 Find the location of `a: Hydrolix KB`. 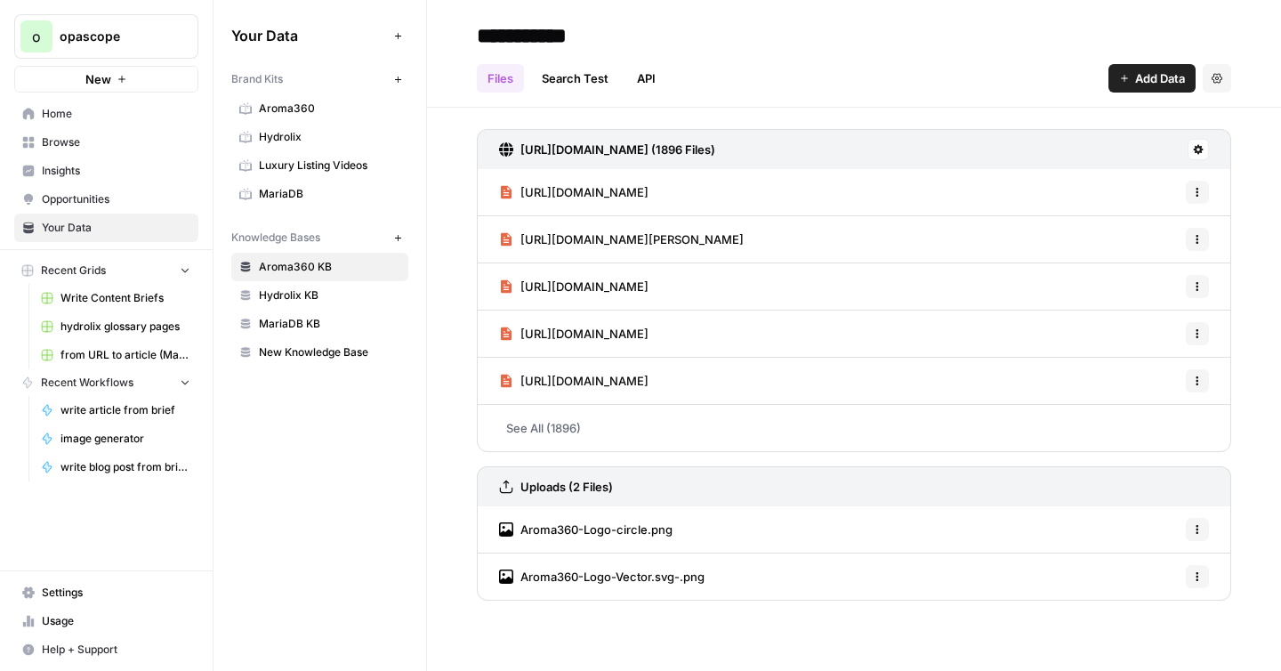

a: Hydrolix KB is located at coordinates (319, 295).